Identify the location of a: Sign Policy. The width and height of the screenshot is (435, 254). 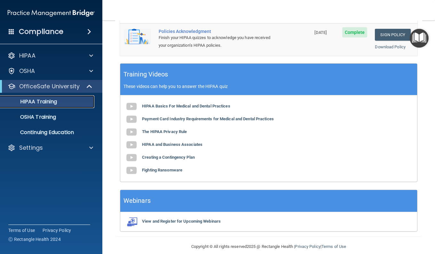
(392, 35).